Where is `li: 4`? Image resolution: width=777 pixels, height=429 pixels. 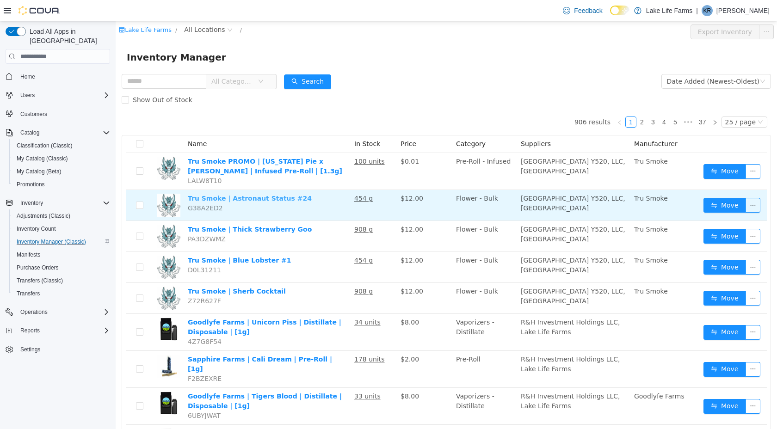 li: 4 is located at coordinates (549, 101).